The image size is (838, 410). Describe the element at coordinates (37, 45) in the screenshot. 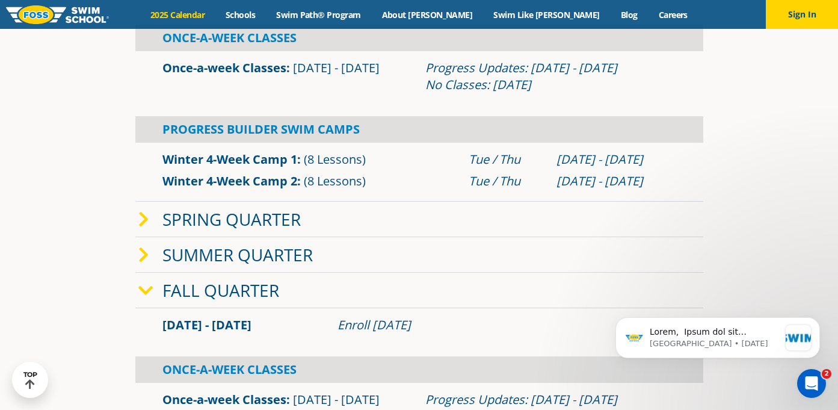

I see `img: Profile image for Westminster` at that location.